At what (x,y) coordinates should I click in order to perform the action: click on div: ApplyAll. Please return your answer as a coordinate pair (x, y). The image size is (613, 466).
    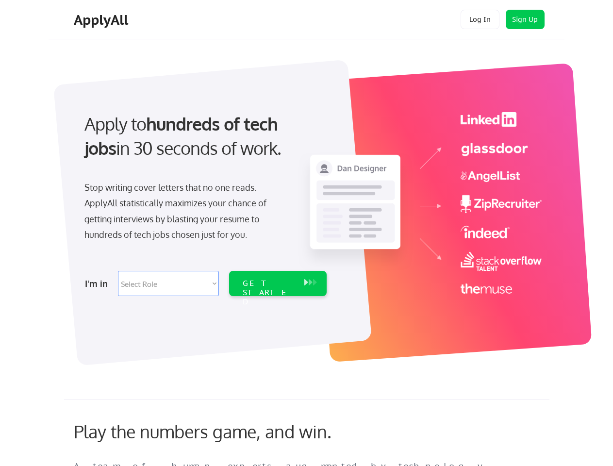
    Looking at the image, I should click on (102, 20).